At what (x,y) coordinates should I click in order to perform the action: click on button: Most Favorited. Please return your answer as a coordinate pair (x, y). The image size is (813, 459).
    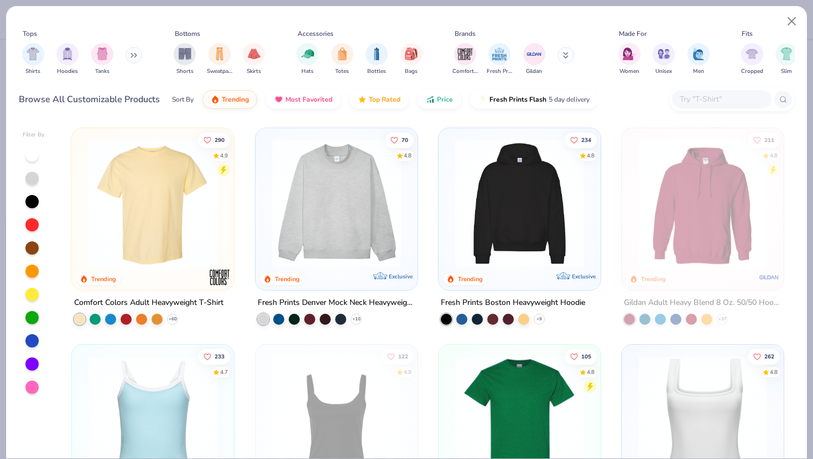
    Looking at the image, I should click on (303, 100).